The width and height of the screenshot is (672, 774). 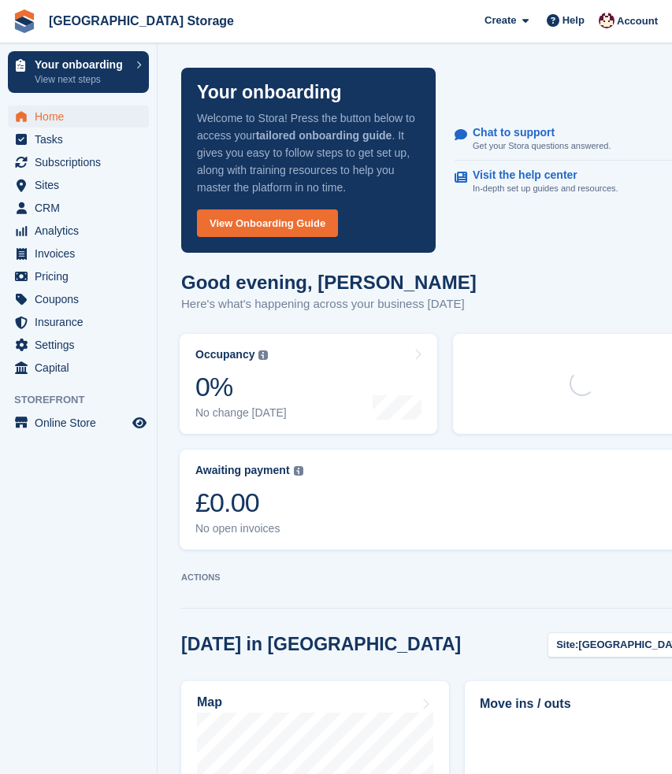 I want to click on div: Awaiting payment, so click(x=243, y=470).